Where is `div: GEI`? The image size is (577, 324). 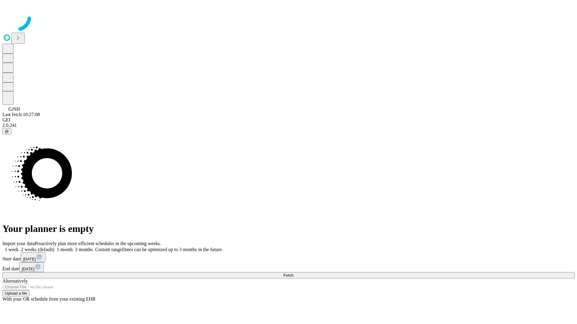
div: GEI is located at coordinates (288, 120).